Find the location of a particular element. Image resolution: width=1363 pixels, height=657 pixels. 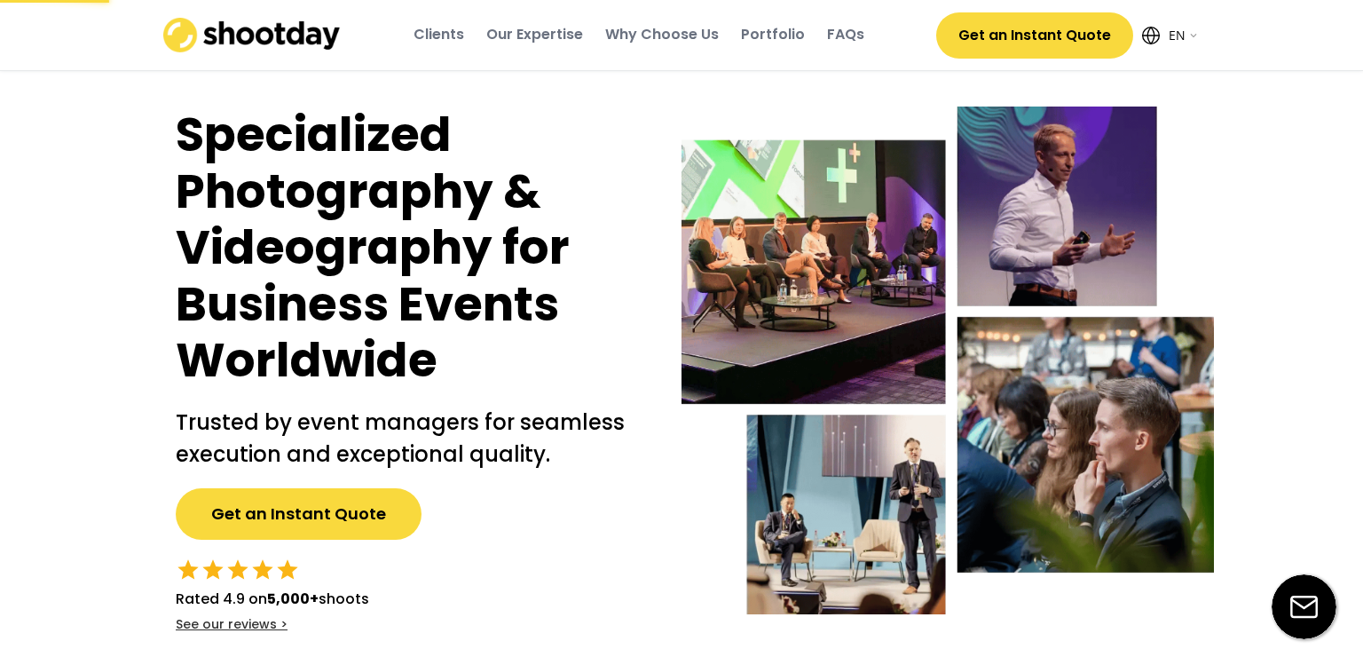

div: Clients is located at coordinates (438, 35).